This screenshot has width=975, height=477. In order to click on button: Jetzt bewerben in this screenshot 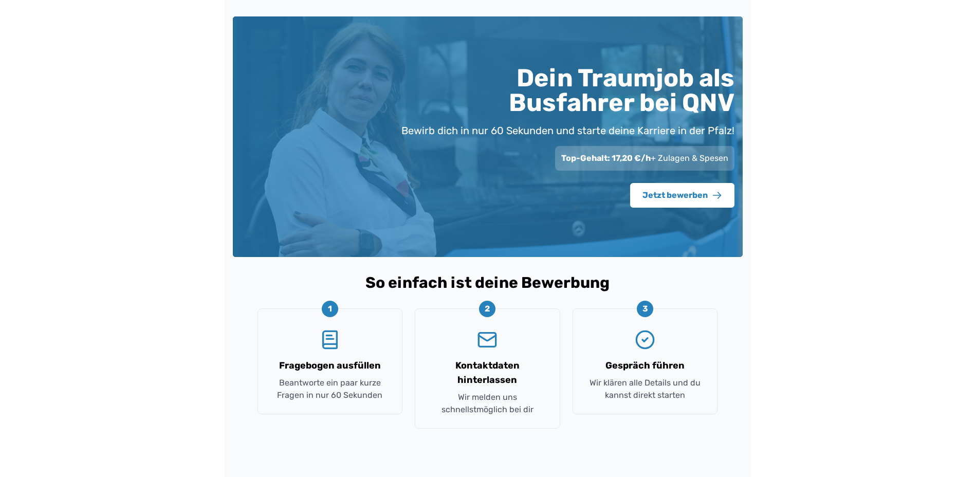, I will do `click(682, 195)`.